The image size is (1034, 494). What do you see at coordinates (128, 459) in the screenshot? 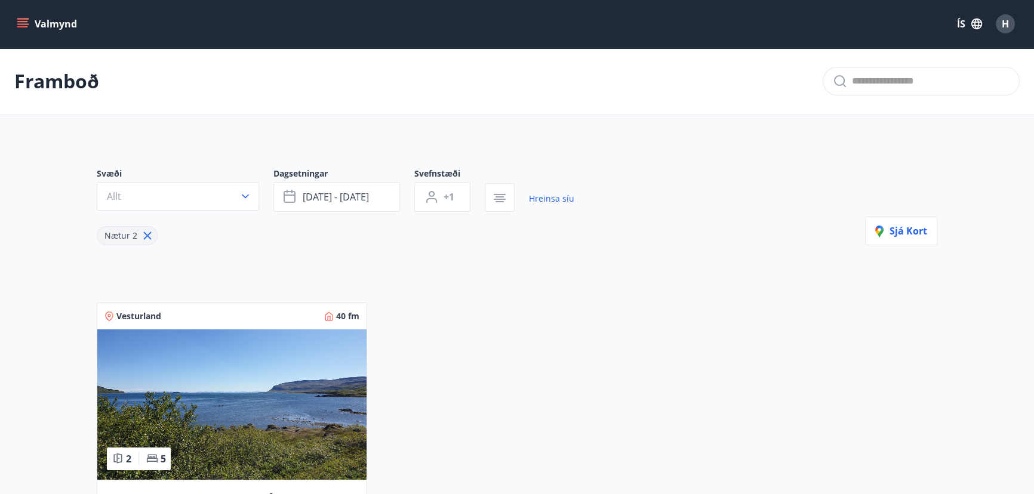
I see `span: 2` at bounding box center [128, 459].